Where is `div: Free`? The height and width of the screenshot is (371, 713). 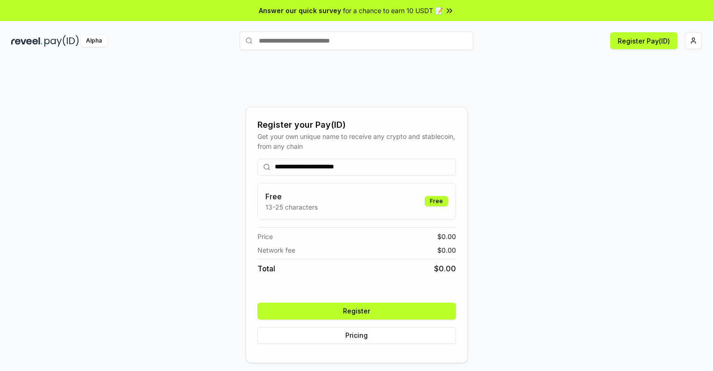
div: Free is located at coordinates (437, 201).